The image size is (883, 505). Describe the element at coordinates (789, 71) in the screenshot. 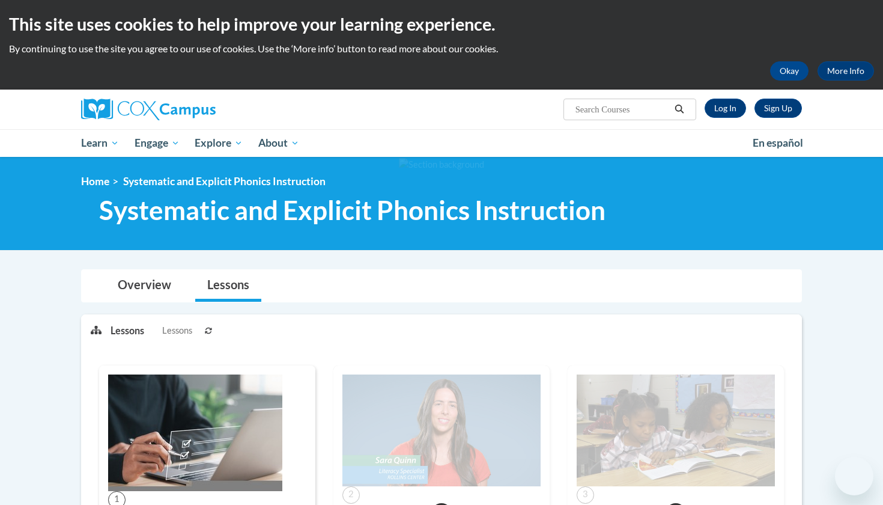

I see `button: Okay` at that location.